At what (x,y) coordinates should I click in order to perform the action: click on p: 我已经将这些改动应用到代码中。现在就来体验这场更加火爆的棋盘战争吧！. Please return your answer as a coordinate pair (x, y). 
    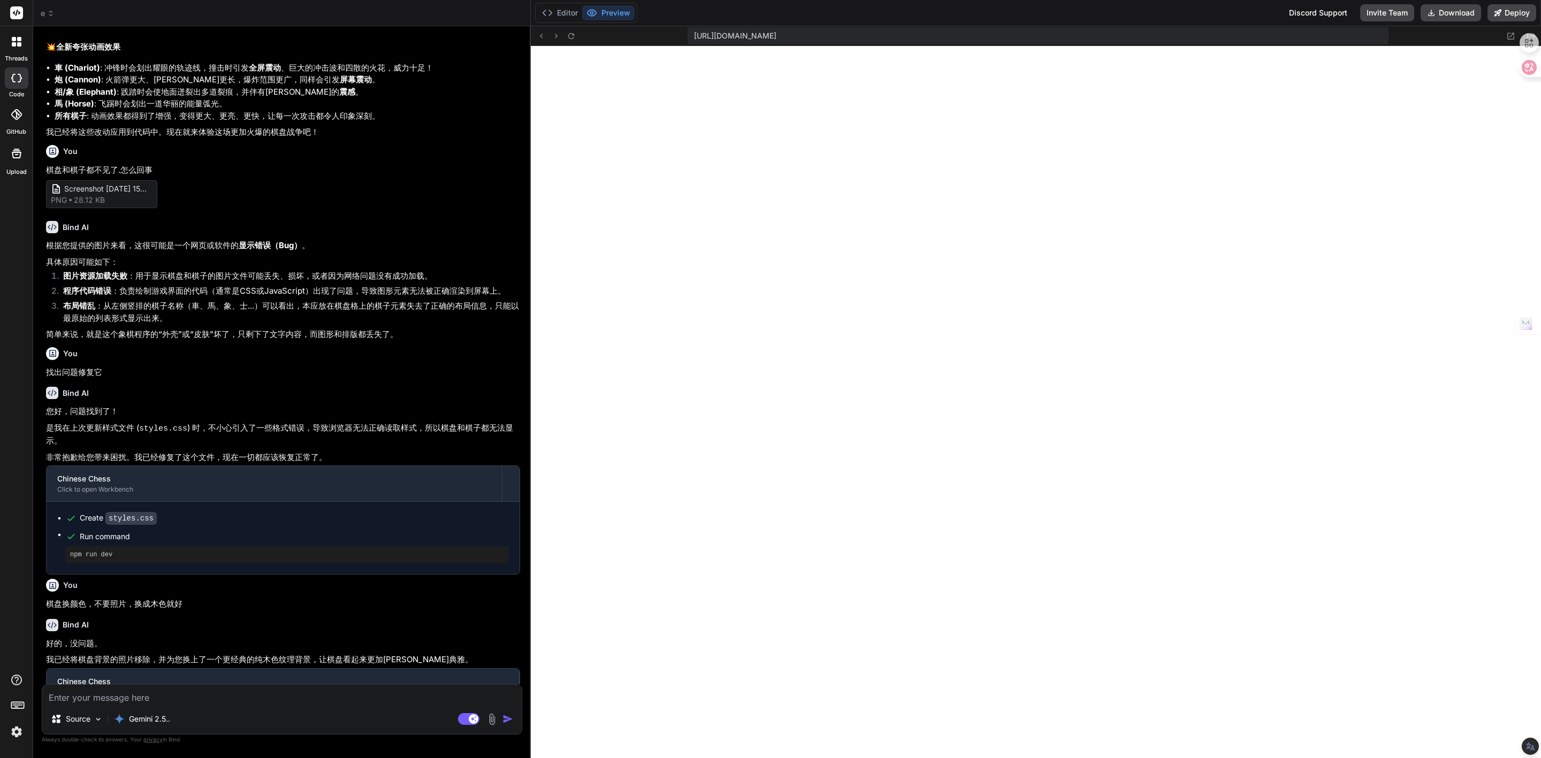
    Looking at the image, I should click on (283, 132).